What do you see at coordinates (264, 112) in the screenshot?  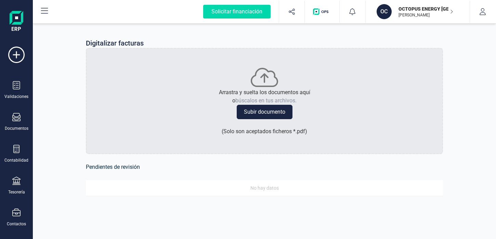 I see `button: Subir documento` at bounding box center [264, 112].